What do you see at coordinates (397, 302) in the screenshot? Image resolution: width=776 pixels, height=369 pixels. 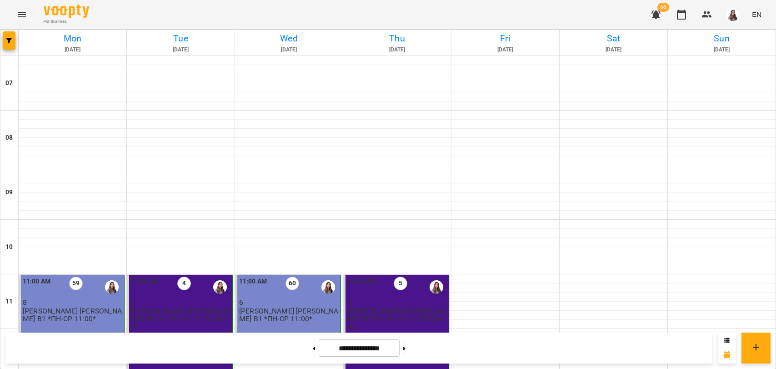 I see `p: 5` at bounding box center [397, 302].